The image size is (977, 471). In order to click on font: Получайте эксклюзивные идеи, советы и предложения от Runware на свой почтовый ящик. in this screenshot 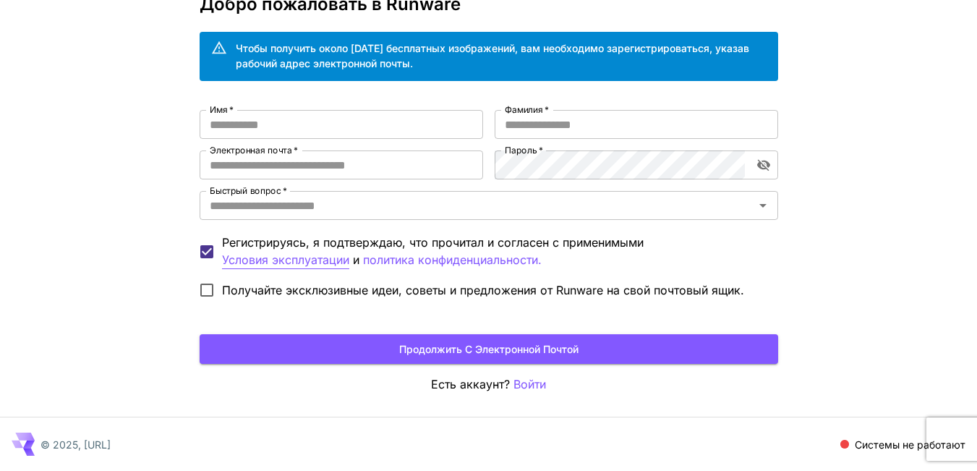, I will do `click(483, 290)`.